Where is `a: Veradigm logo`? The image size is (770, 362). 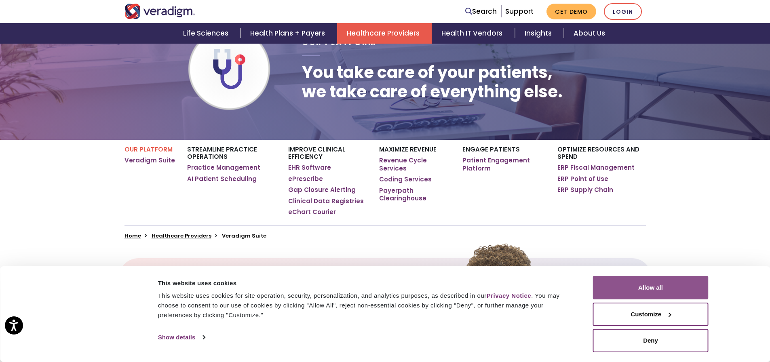
a: Veradigm logo is located at coordinates (160, 11).